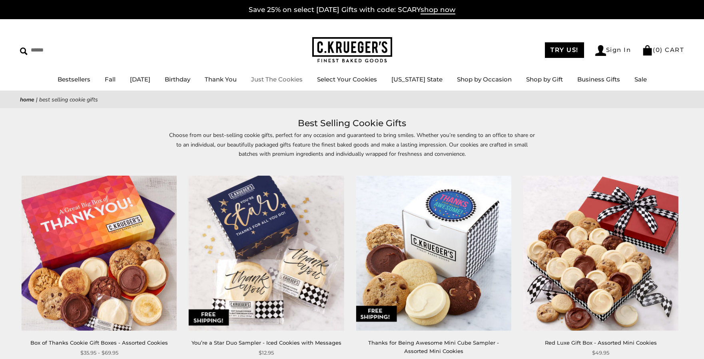 The image size is (704, 359). Describe the element at coordinates (110, 79) in the screenshot. I see `a: Fall` at that location.